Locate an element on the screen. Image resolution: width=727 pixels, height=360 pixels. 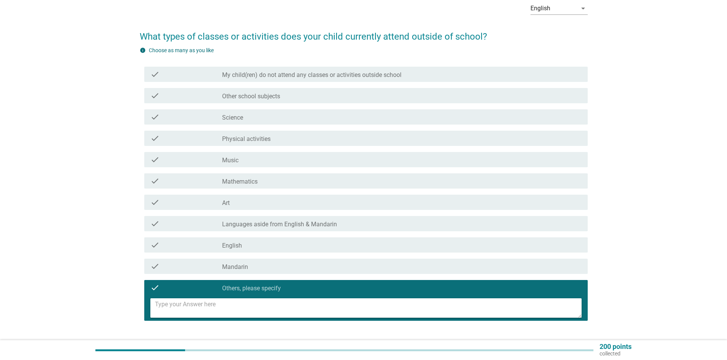
label: Languages aside from English & Mandarin is located at coordinates (279, 225).